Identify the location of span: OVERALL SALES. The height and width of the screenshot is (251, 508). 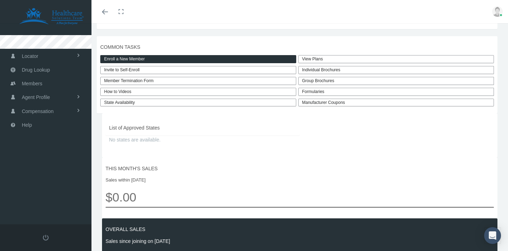
(300, 230).